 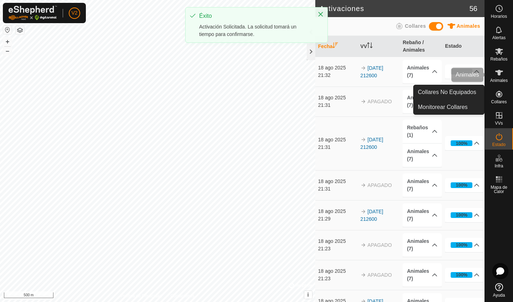 I want to click on div: 21:29, so click(x=337, y=219).